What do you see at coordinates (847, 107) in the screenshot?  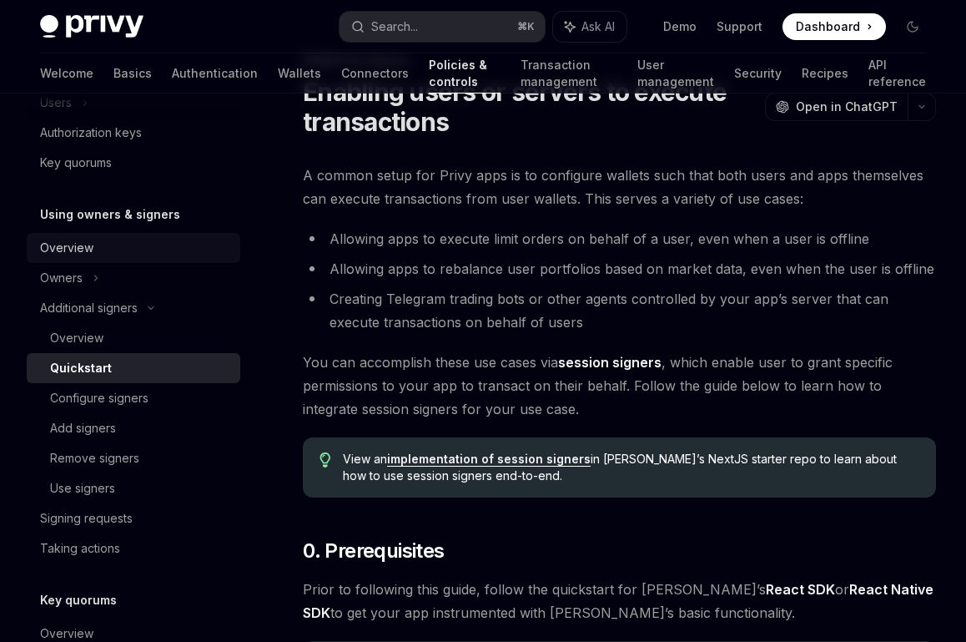 I see `span: Open in ChatGPT` at bounding box center [847, 107].